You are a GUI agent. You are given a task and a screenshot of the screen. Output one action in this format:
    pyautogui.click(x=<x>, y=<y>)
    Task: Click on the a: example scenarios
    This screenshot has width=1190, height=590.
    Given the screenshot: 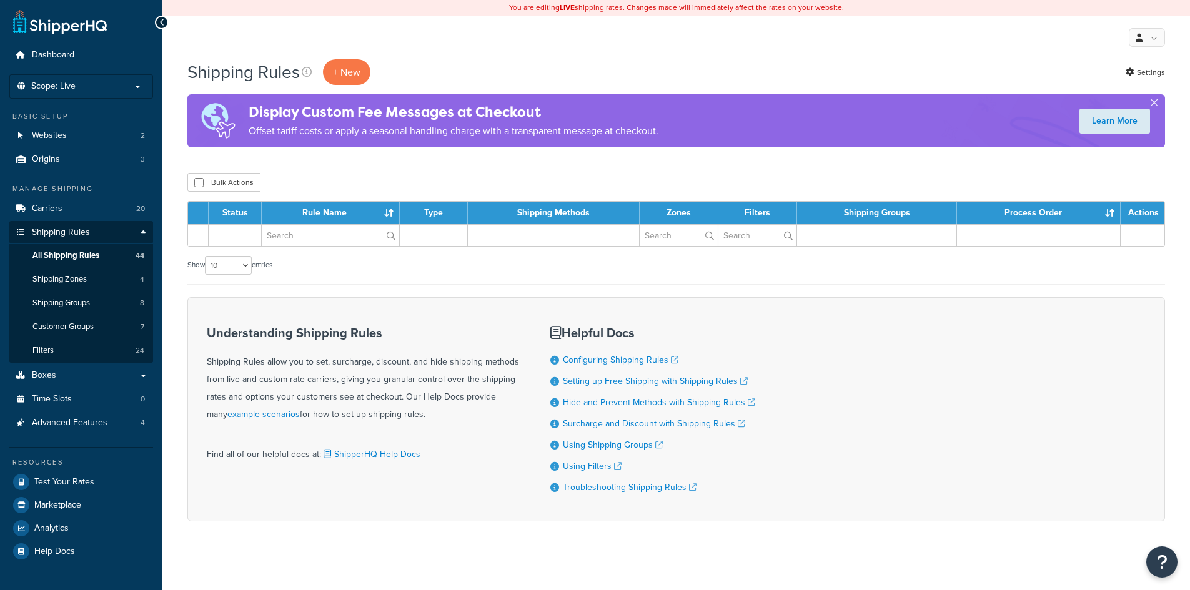 What is the action you would take?
    pyautogui.click(x=264, y=414)
    